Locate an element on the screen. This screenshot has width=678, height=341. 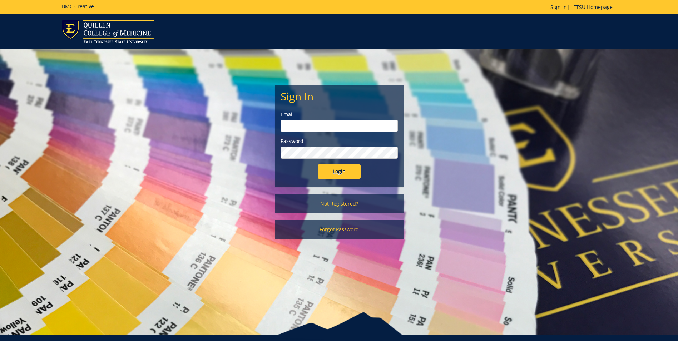
a: Not Registered? is located at coordinates (339, 204).